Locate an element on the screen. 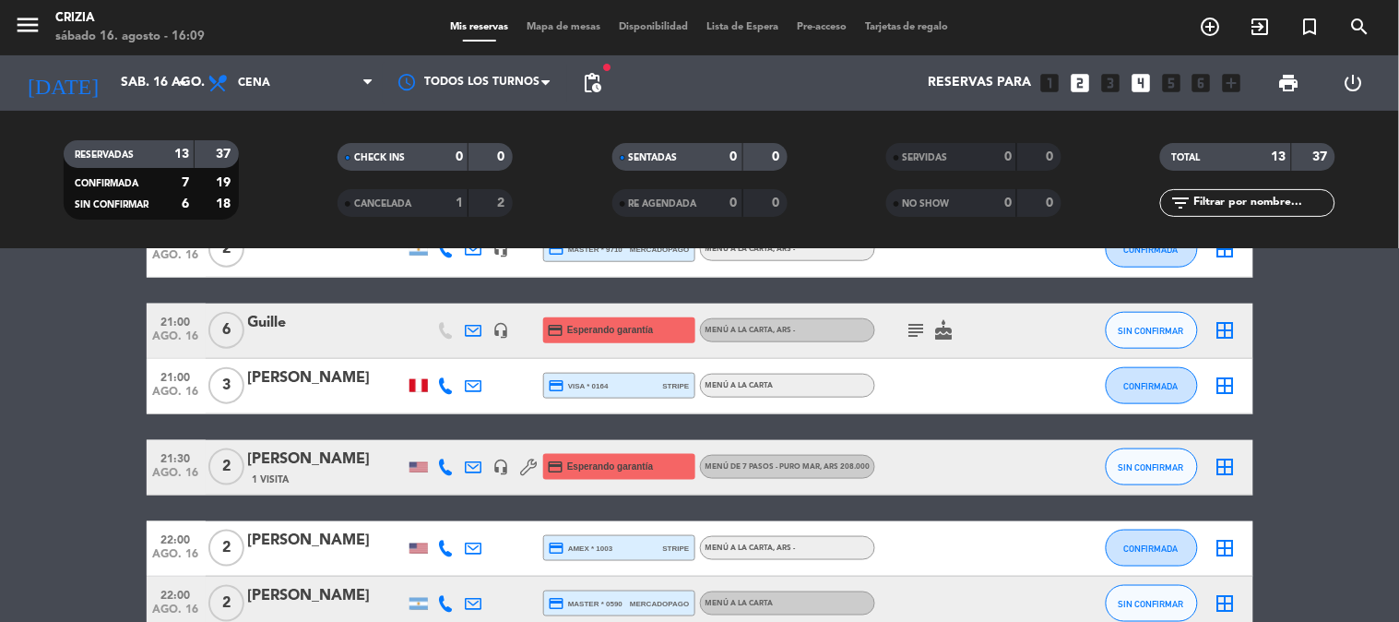 The image size is (1399, 622). strong: 2 is located at coordinates (504, 203).